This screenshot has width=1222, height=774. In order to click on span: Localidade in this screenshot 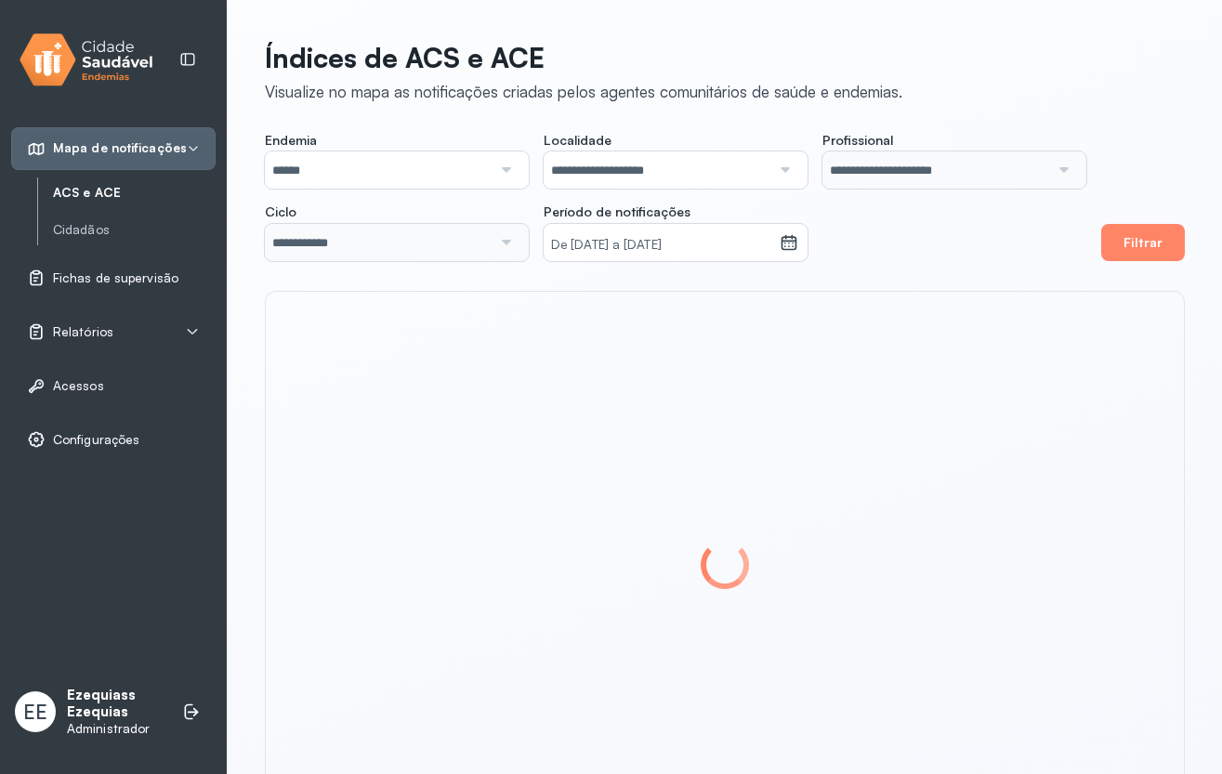, I will do `click(577, 140)`.